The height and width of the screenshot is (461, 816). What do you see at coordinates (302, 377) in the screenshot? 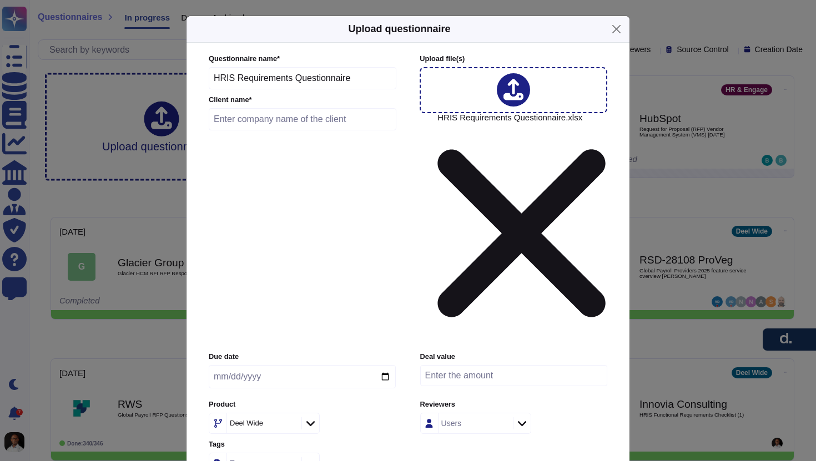
I see `input: Due date` at bounding box center [302, 377].